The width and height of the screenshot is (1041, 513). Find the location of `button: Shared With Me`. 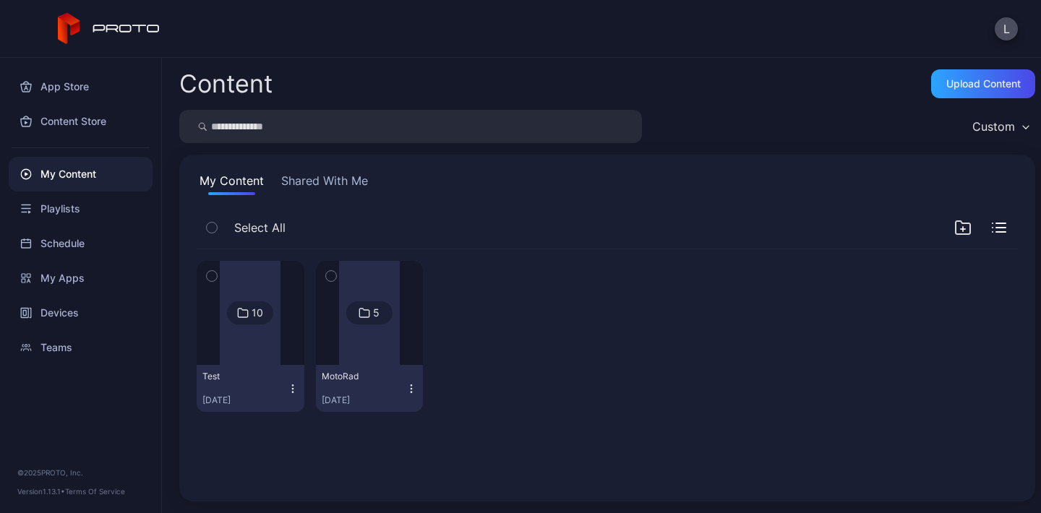

button: Shared With Me is located at coordinates (324, 184).